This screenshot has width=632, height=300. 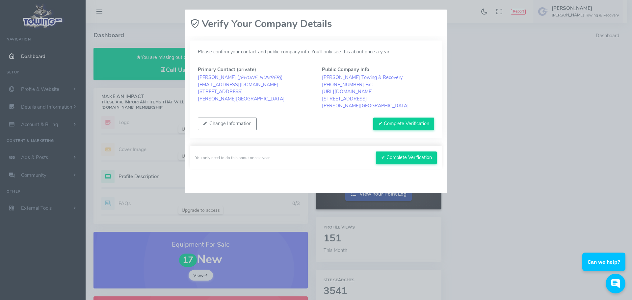 I want to click on h5: Primary Contact (private), so click(x=254, y=69).